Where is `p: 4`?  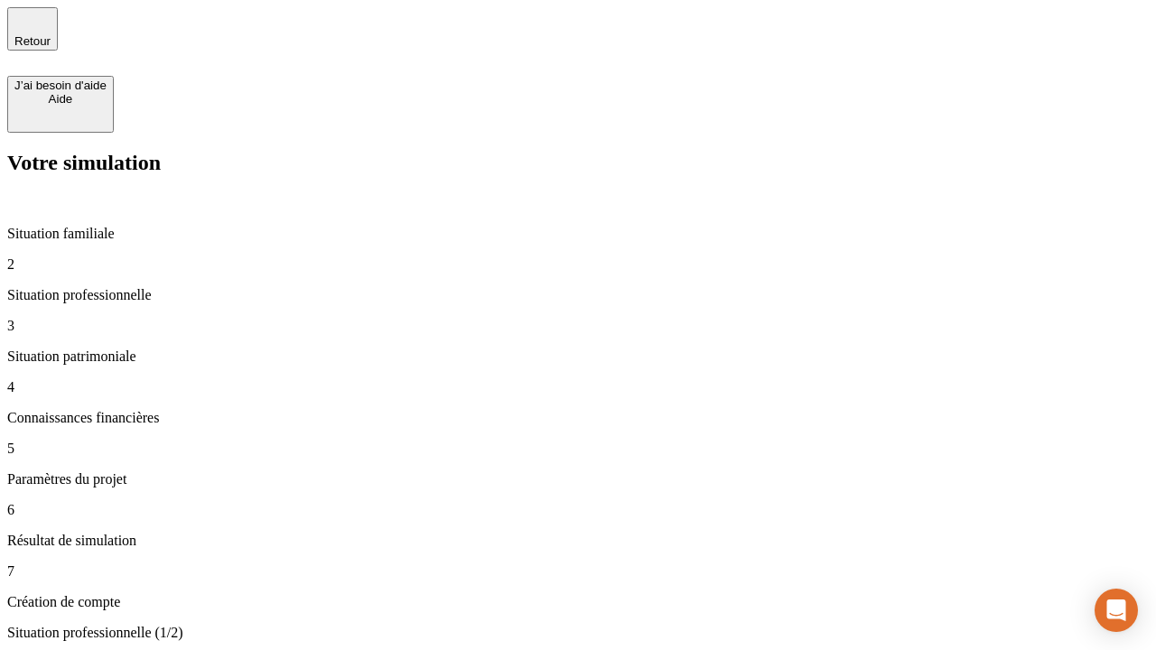
p: 4 is located at coordinates (578, 387).